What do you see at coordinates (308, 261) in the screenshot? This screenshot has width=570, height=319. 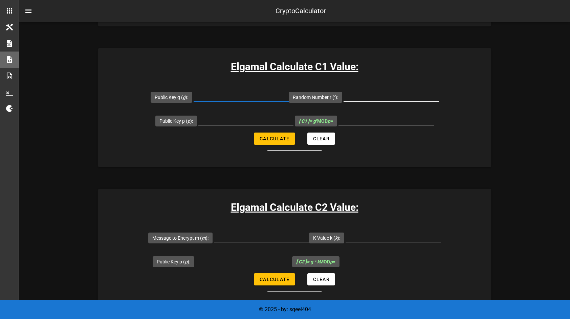 I see `i: = g * k` at bounding box center [308, 261].